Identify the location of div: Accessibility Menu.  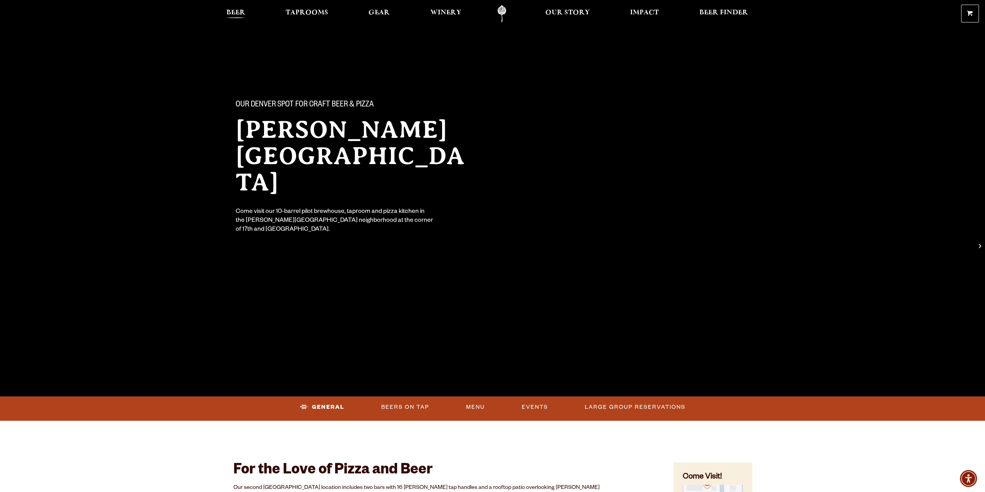
(968, 478).